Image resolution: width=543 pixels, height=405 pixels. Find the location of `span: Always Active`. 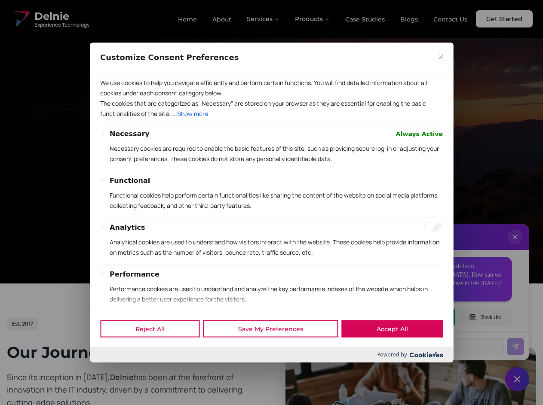

span: Always Active is located at coordinates (419, 134).